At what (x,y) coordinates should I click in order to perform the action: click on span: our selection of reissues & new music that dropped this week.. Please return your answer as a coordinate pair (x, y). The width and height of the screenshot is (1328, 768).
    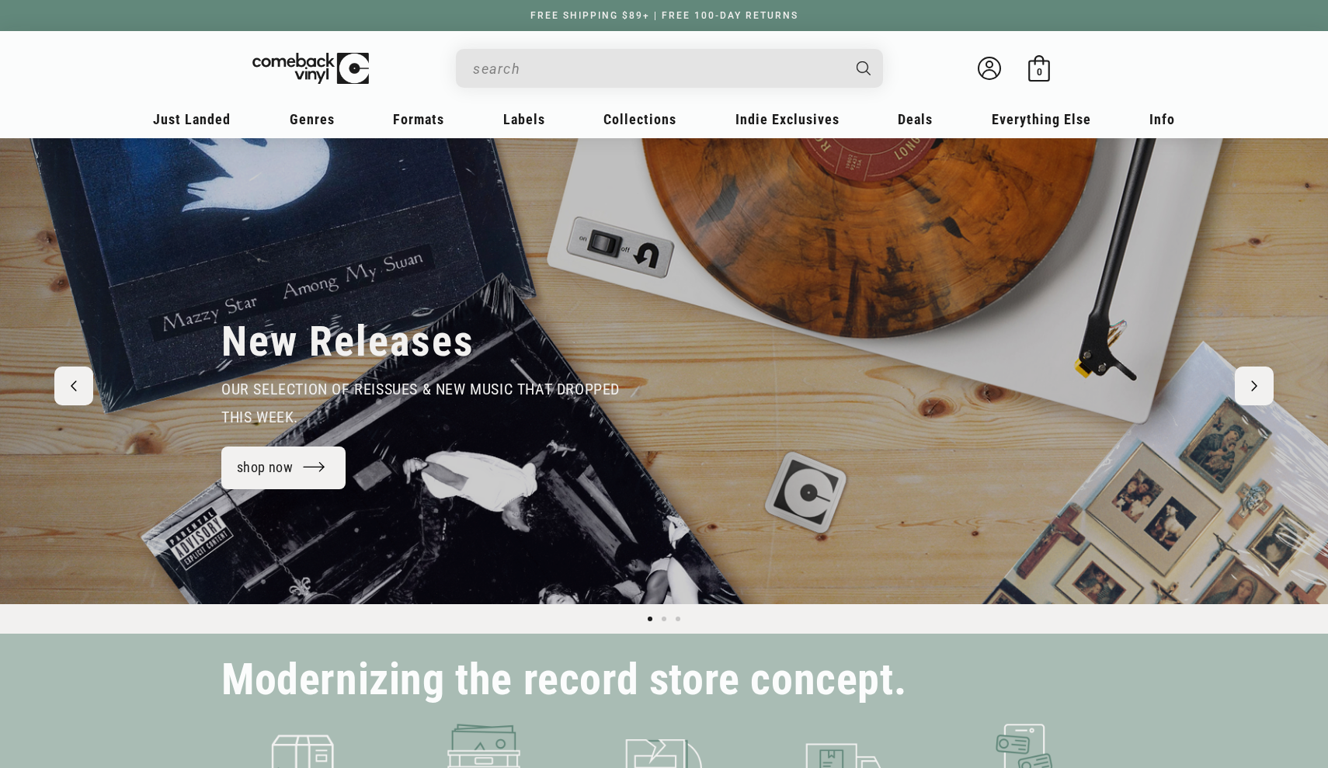
    Looking at the image, I should click on (420, 403).